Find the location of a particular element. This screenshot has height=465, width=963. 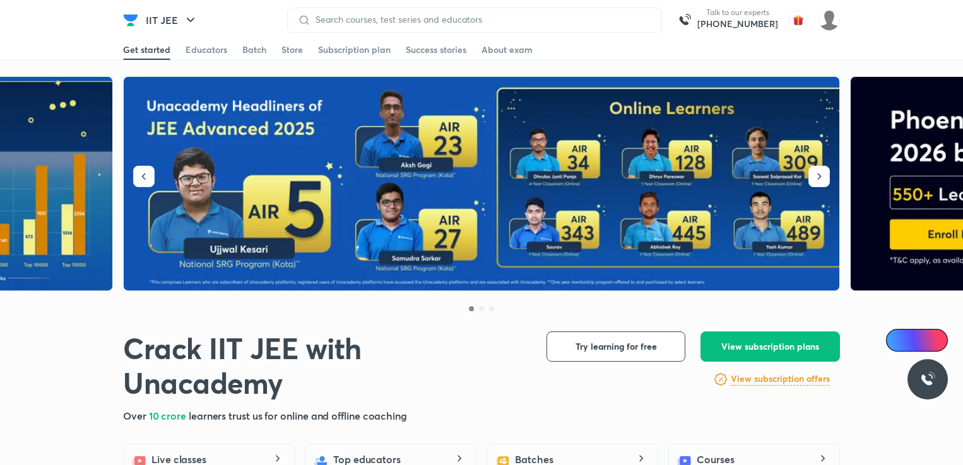

div: Success stories is located at coordinates (436, 50).